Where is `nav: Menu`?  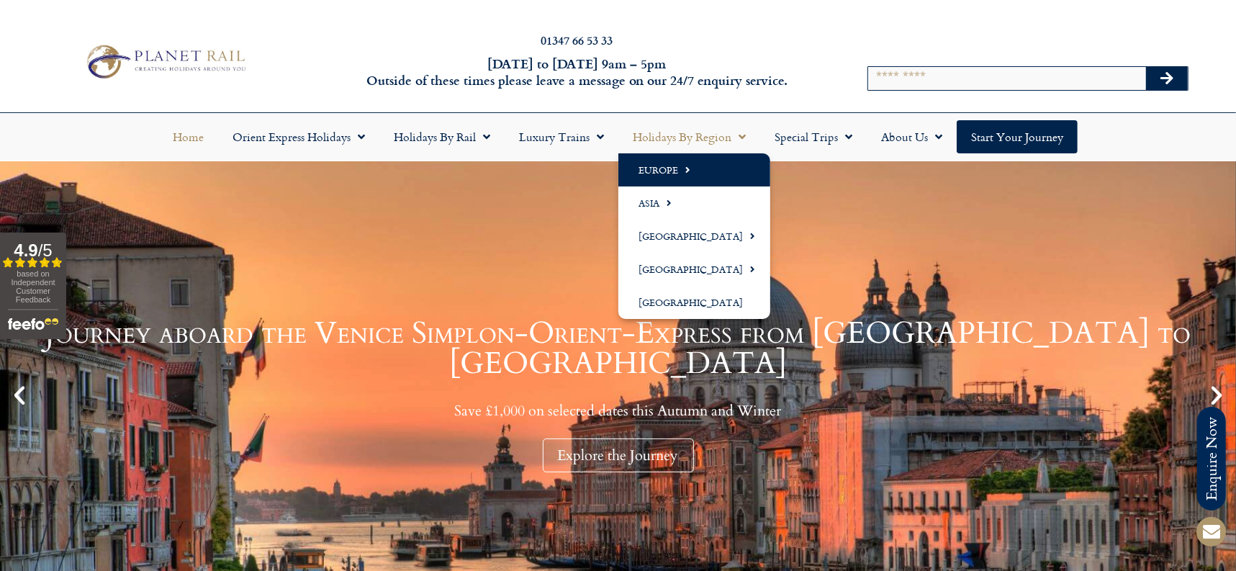
nav: Menu is located at coordinates (618, 137).